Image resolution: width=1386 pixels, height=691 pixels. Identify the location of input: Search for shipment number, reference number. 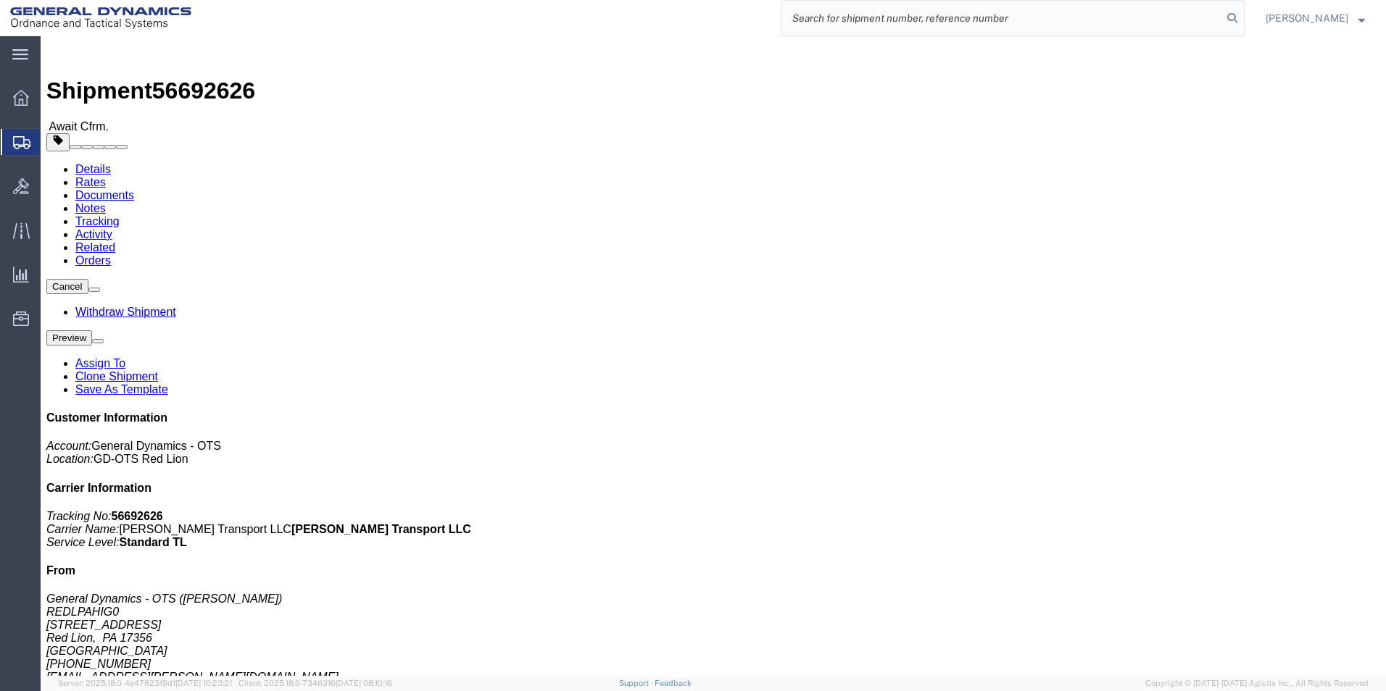
(1002, 18).